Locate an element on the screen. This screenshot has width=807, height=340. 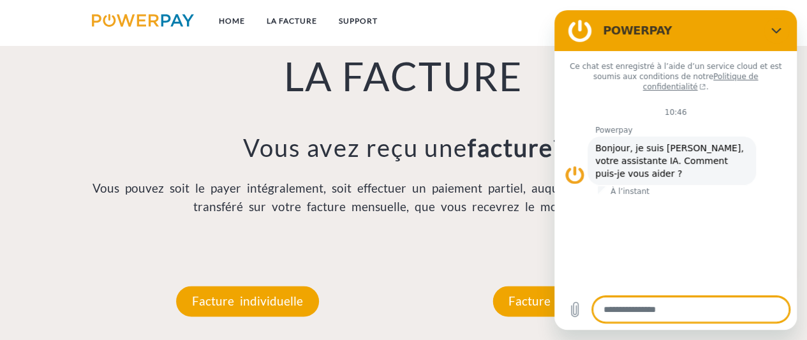
h1: LA FACTURE is located at coordinates (404, 77).